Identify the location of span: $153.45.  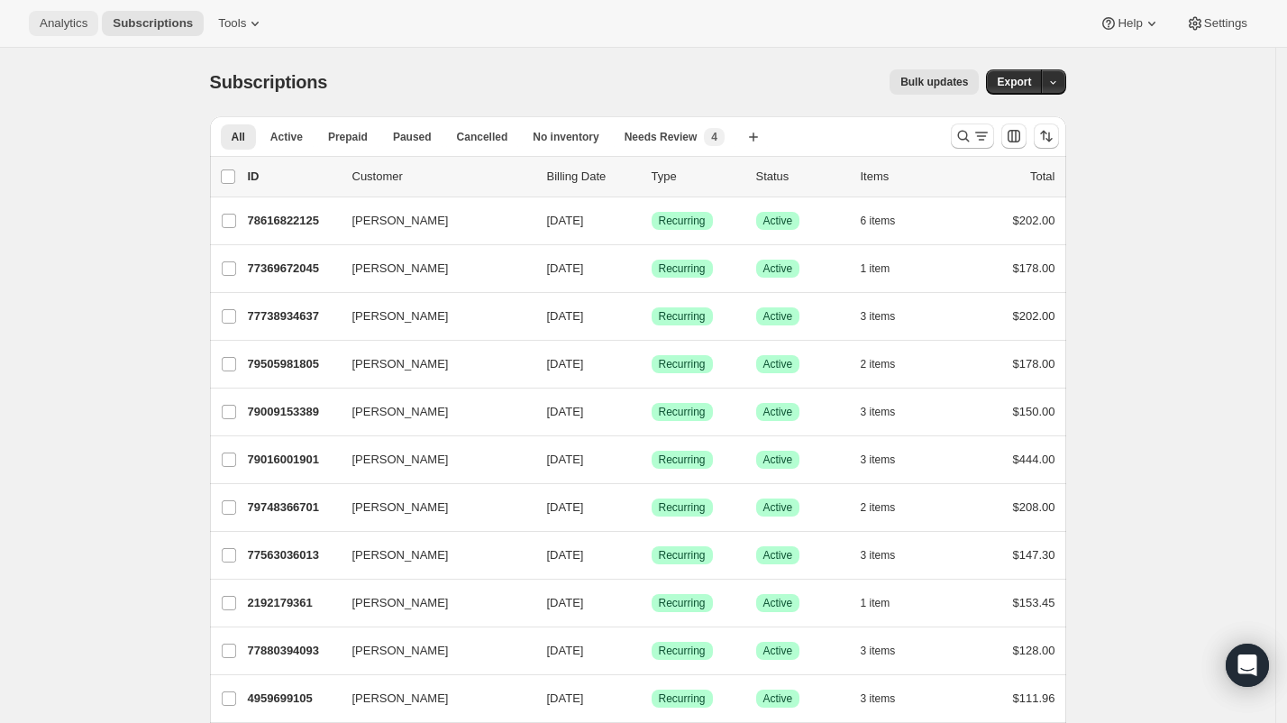
(1034, 602).